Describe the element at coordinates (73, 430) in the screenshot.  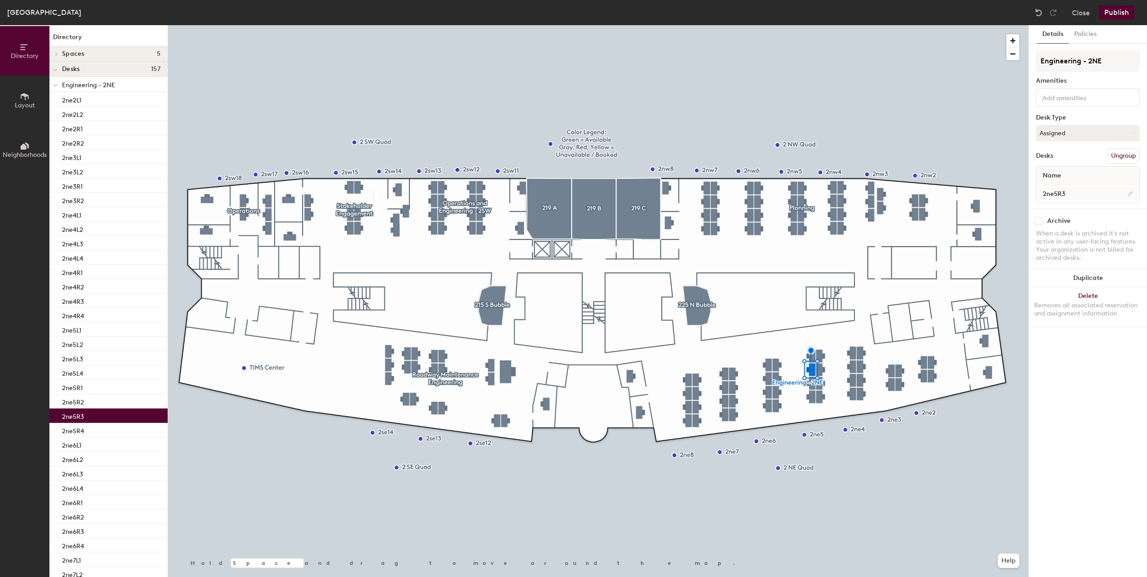
I see `p: 2ne5R4` at that location.